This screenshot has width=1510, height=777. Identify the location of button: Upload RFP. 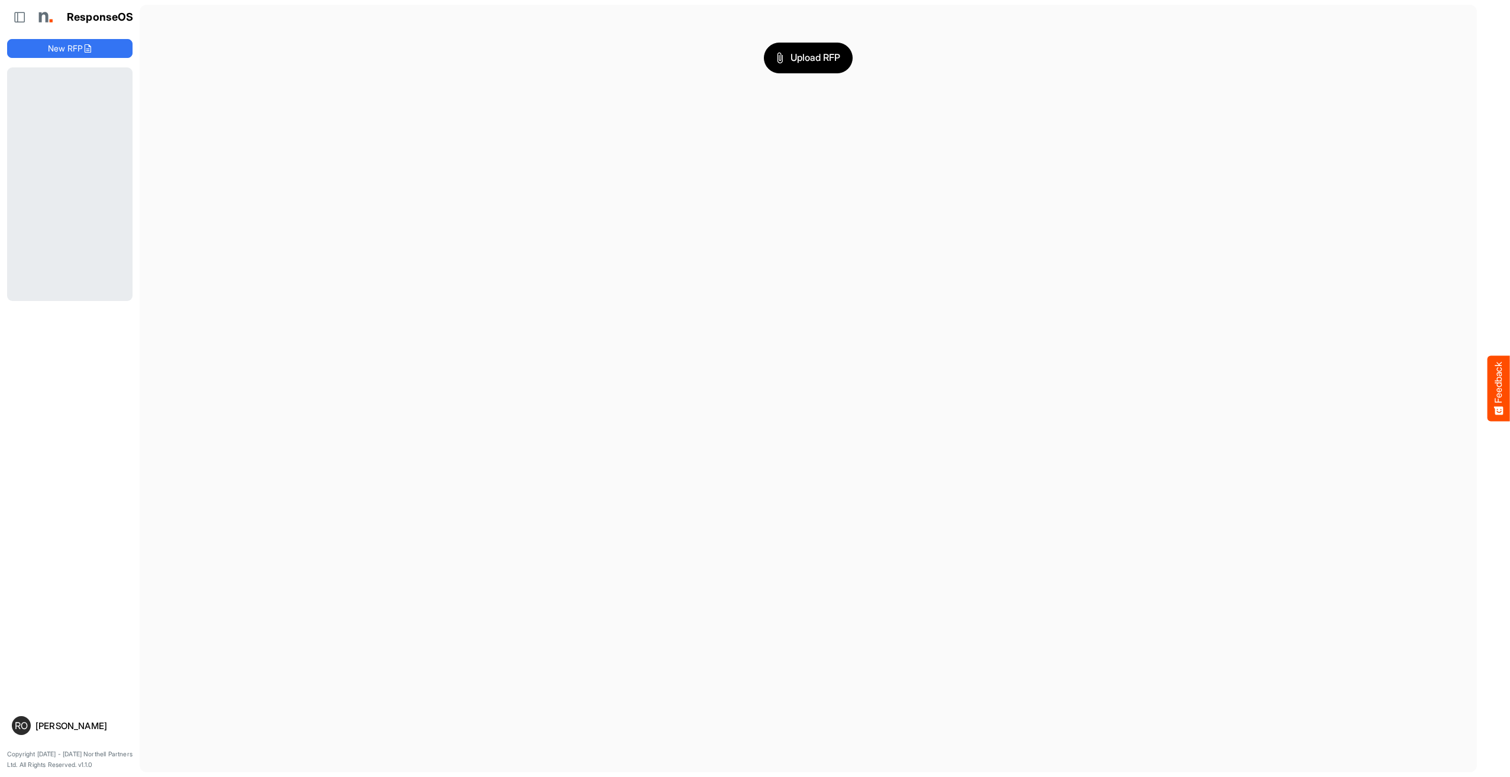
(808, 58).